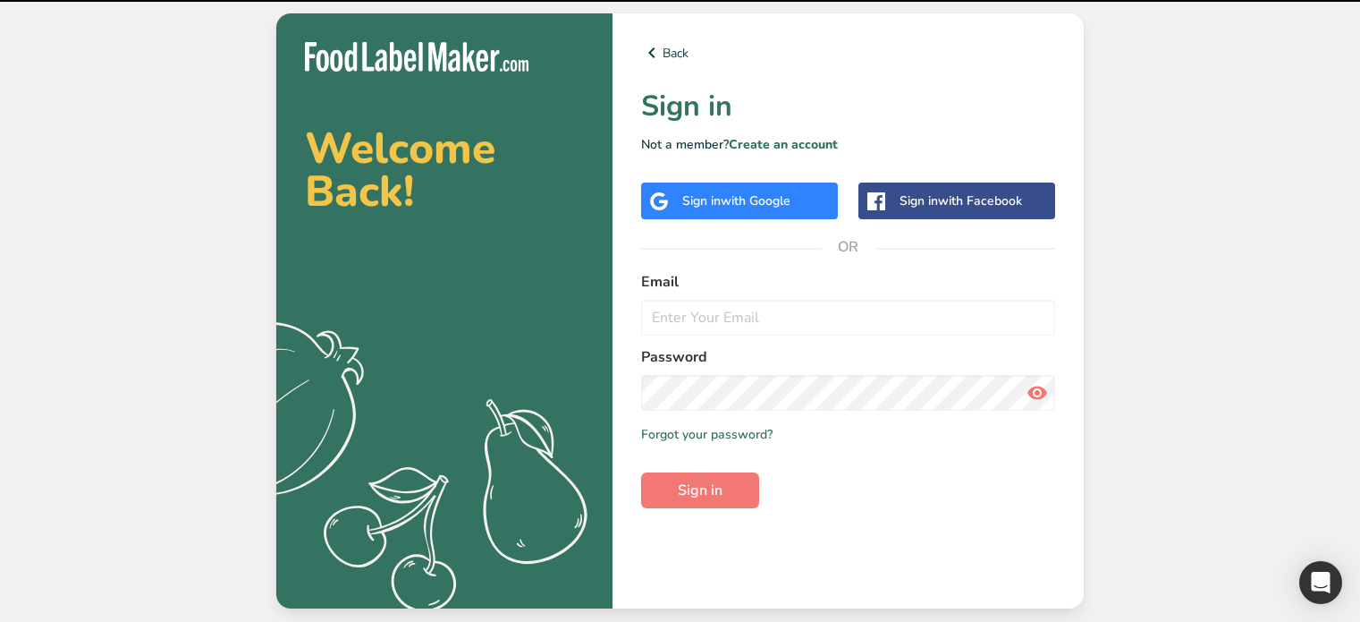 Image resolution: width=1360 pixels, height=622 pixels. I want to click on span: with Facebook, so click(980, 200).